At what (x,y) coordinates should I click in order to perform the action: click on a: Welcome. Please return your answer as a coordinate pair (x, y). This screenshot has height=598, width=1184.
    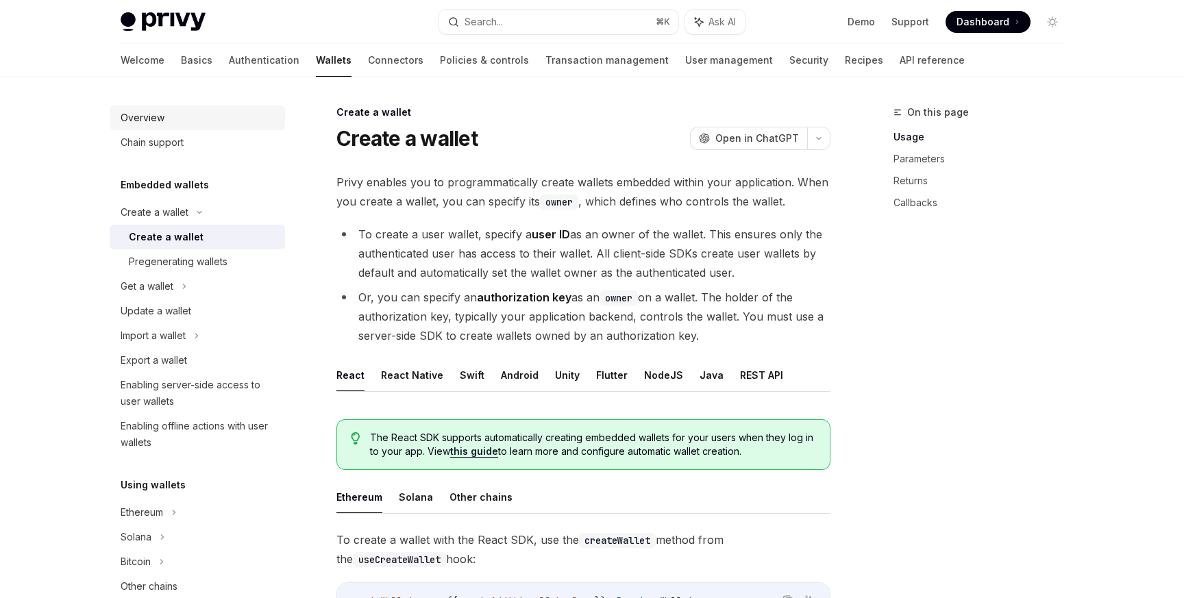
    Looking at the image, I should click on (143, 60).